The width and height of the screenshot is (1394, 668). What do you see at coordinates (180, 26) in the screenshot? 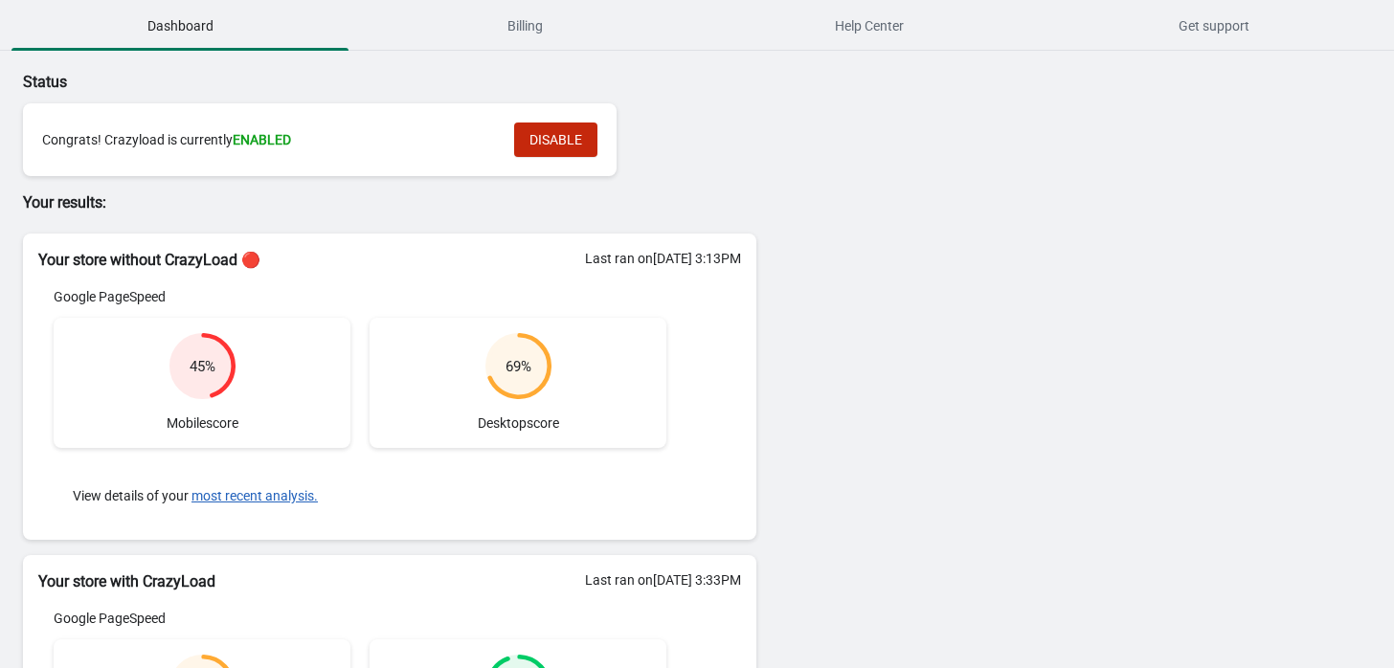
I see `span: Dashboard` at bounding box center [180, 26].